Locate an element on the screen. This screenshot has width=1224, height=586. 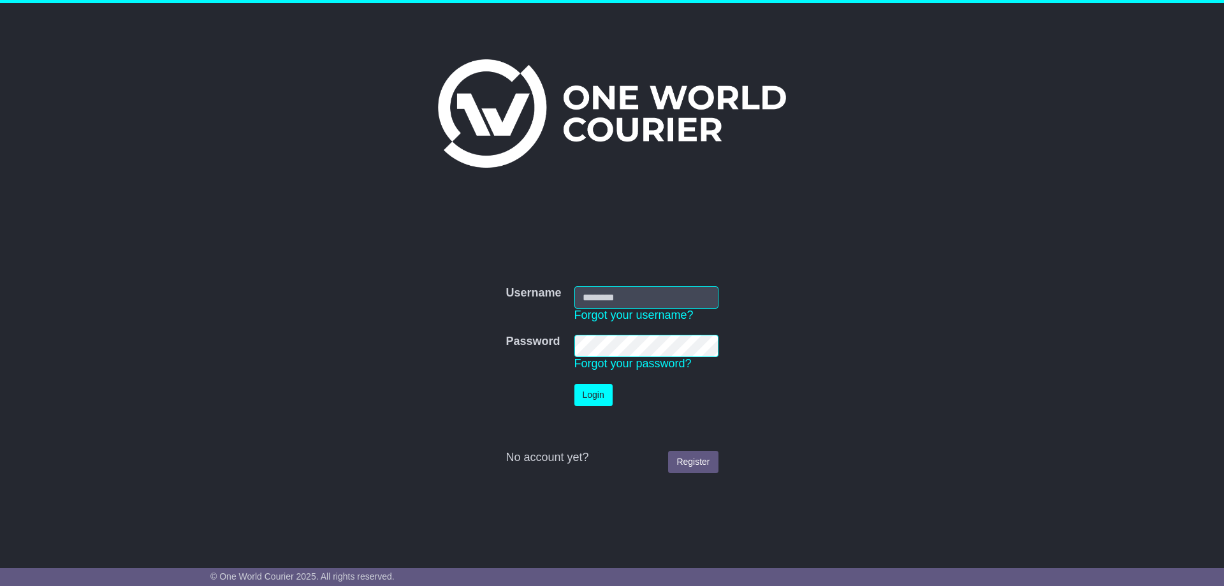
label: Username is located at coordinates (533, 293).